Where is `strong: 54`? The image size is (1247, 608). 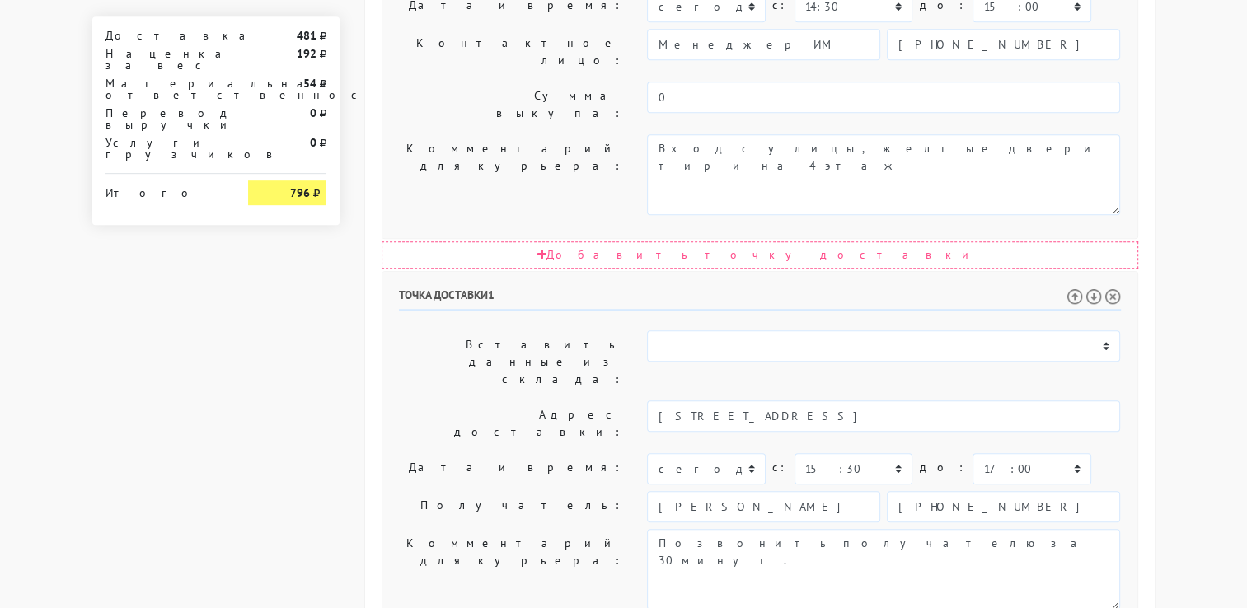
strong: 54 is located at coordinates (309, 83).